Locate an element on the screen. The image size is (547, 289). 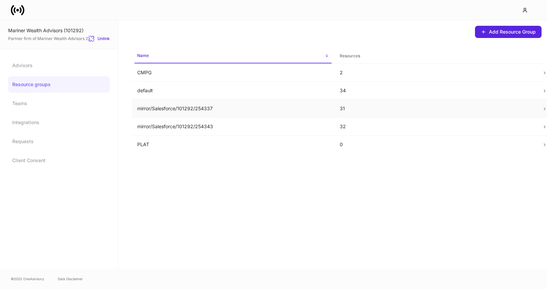
td: 32 is located at coordinates (435, 127).